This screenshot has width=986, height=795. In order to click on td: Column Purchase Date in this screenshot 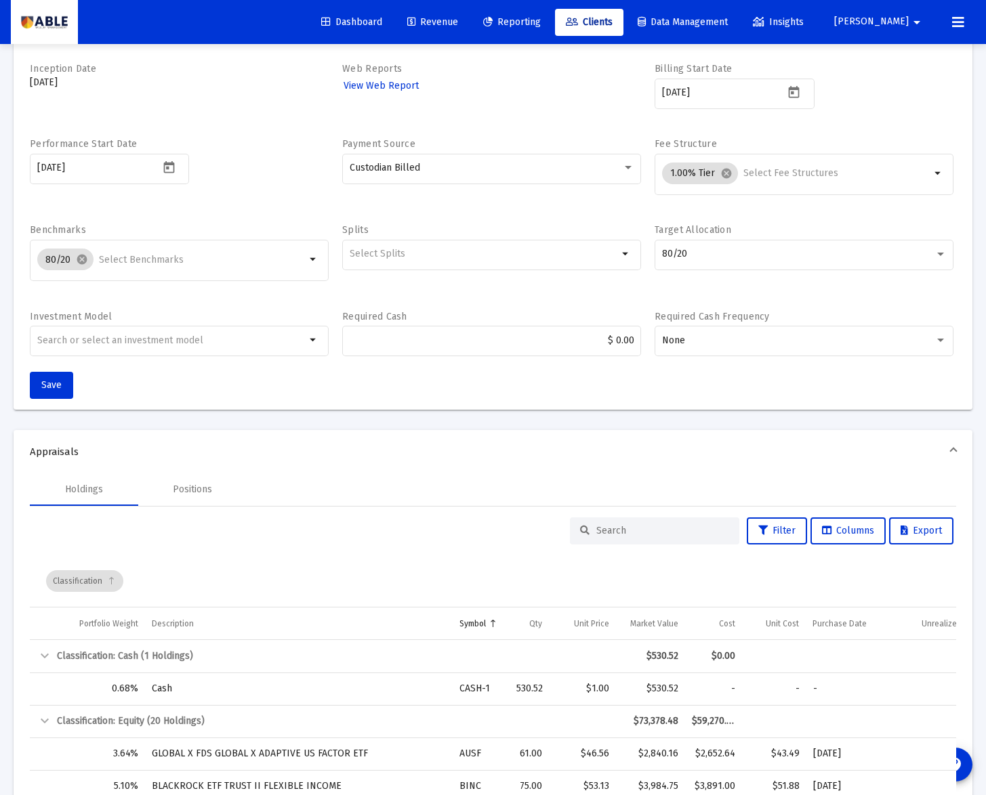, I will do `click(848, 624)`.